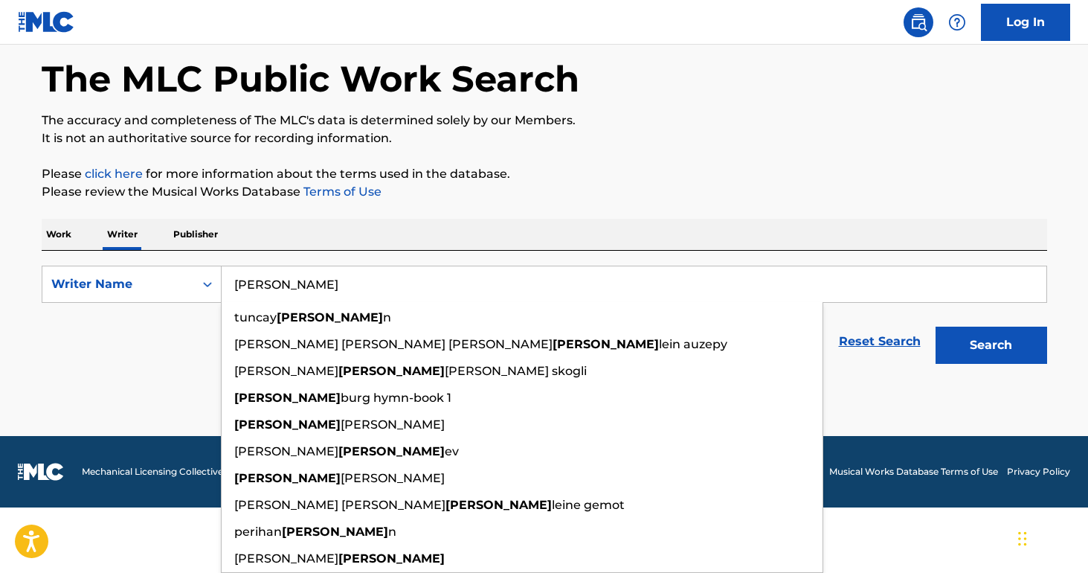 Image resolution: width=1088 pixels, height=573 pixels. I want to click on p: It is not an authoritative source for recording information., so click(544, 138).